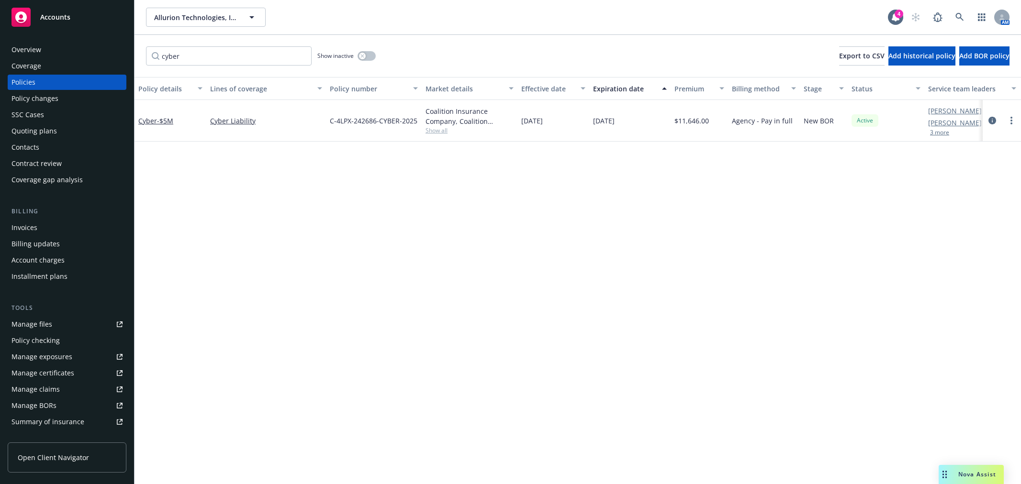 This screenshot has height=484, width=1021. Describe the element at coordinates (764, 89) in the screenshot. I see `button: Billing method` at that location.